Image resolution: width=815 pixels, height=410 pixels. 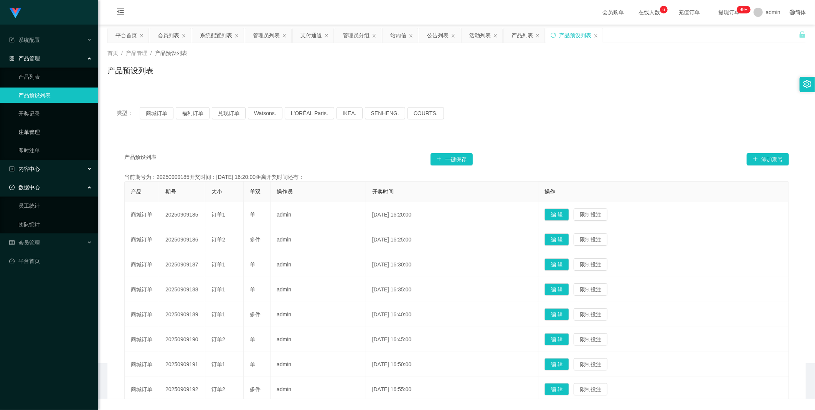 What do you see at coordinates (425, 113) in the screenshot?
I see `button: COURTS.` at bounding box center [425, 113].